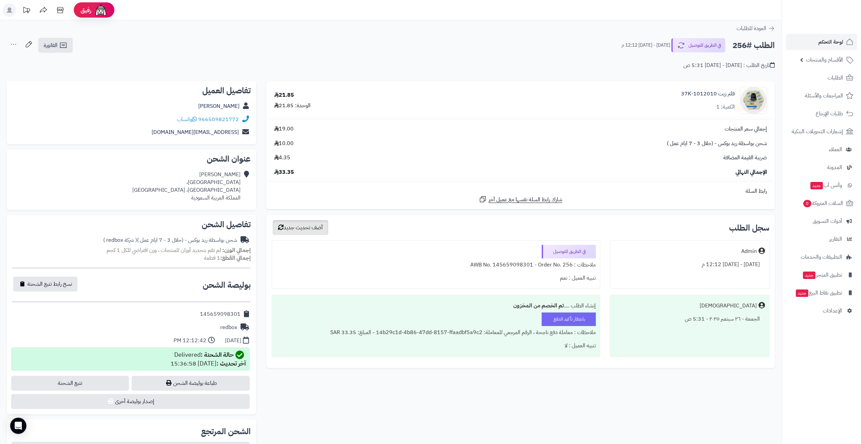  I want to click on img: ai-face.png, so click(101, 10).